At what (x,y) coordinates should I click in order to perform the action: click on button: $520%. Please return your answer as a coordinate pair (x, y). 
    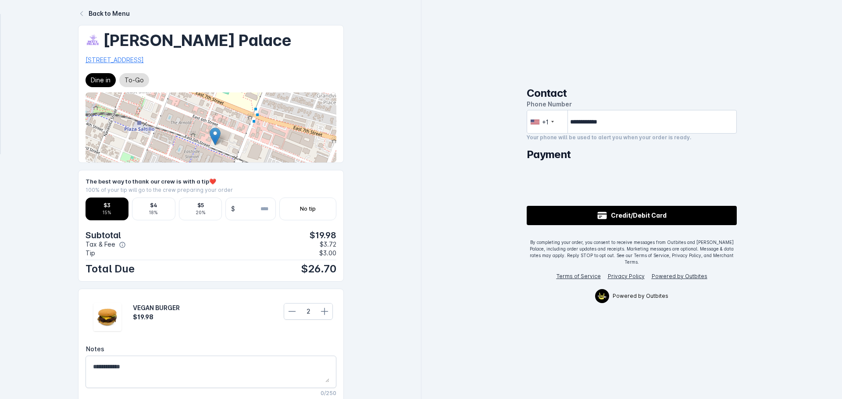
    Looking at the image, I should click on (200, 209).